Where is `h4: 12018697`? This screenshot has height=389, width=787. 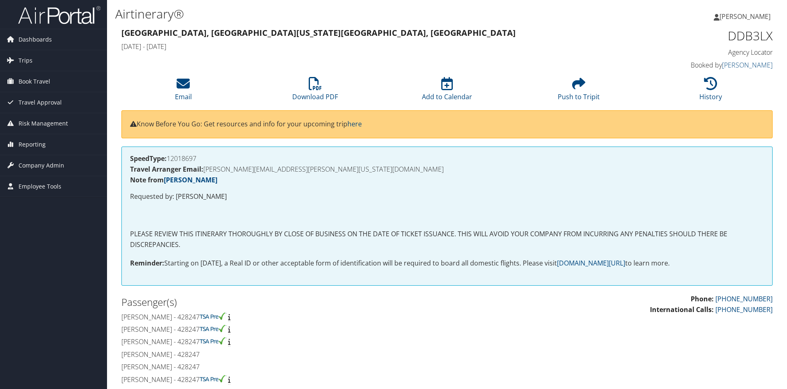
h4: 12018697 is located at coordinates (447, 159).